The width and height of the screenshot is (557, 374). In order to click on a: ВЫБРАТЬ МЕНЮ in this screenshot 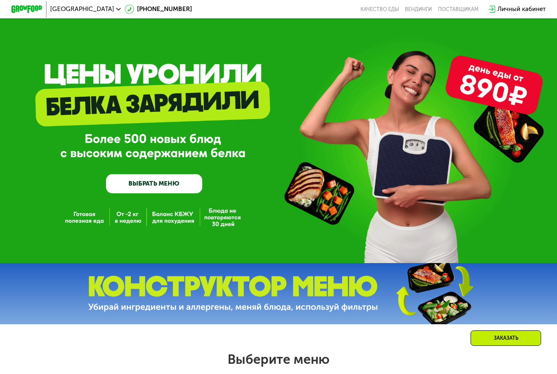, I will do `click(154, 184)`.